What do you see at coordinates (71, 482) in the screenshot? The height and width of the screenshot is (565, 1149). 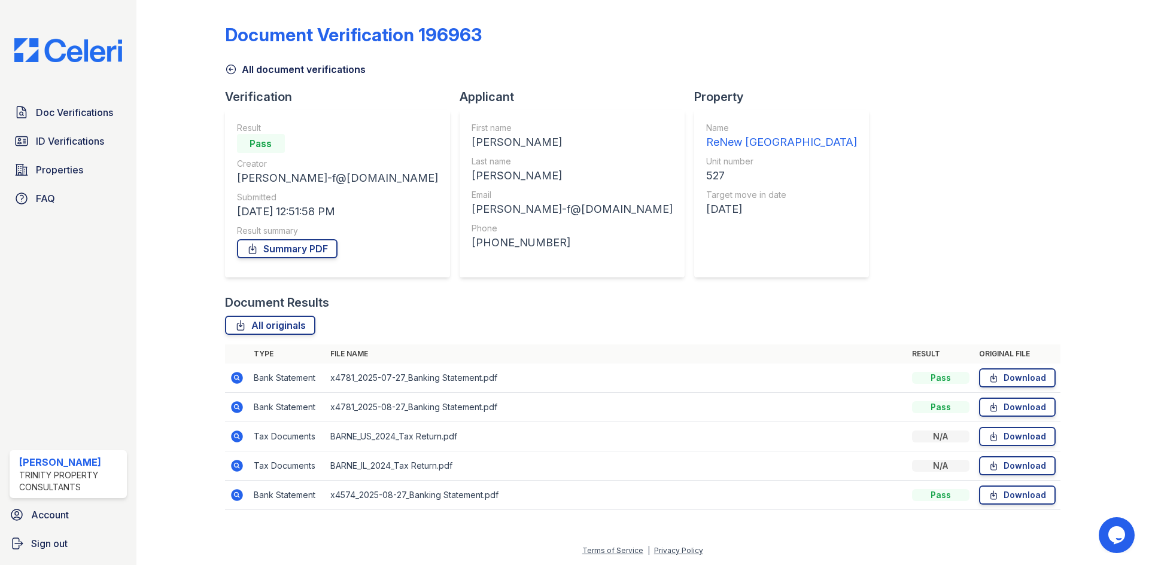 I see `div: Trinity Property Consultants` at bounding box center [71, 482].